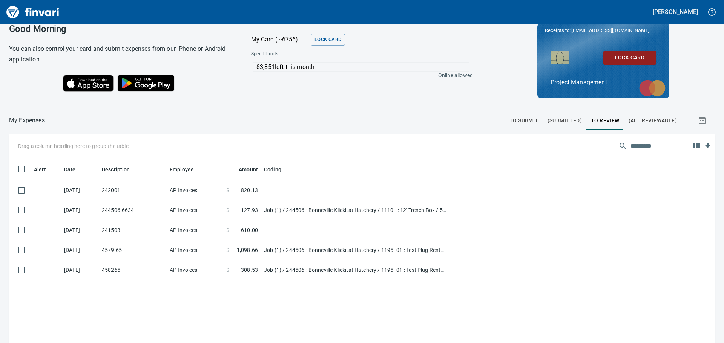 This screenshot has height=343, width=724. I want to click on p: Receipts to:, so click(603, 31).